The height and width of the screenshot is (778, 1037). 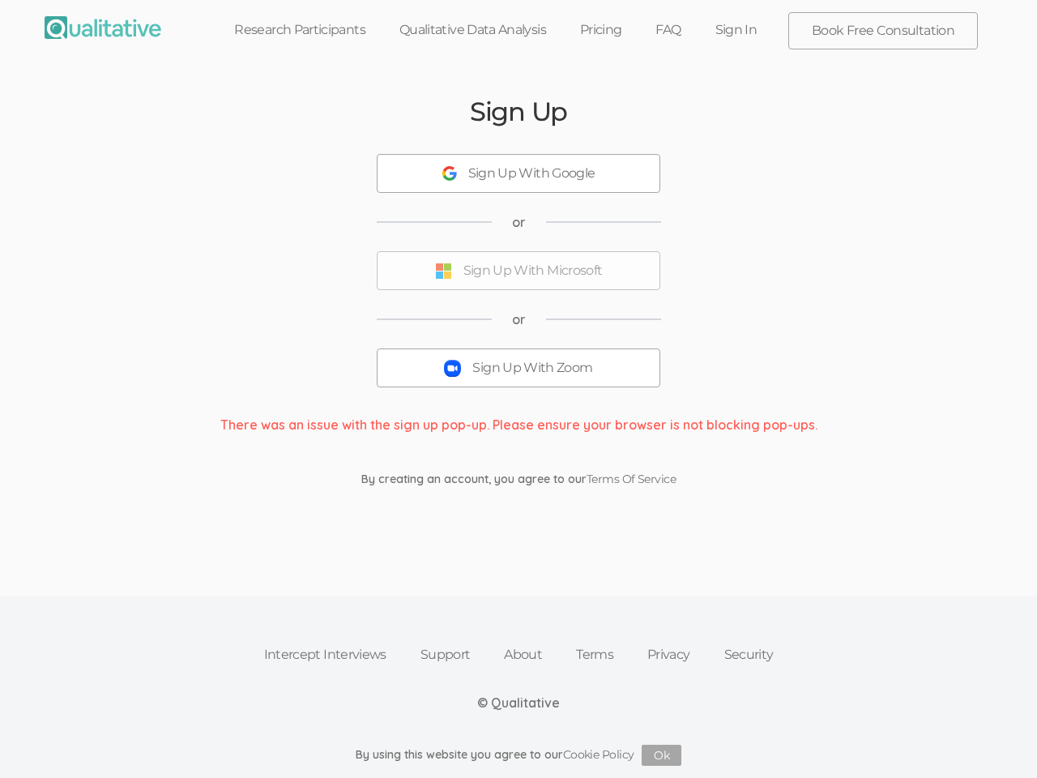 I want to click on div: © Qualitative, so click(x=519, y=703).